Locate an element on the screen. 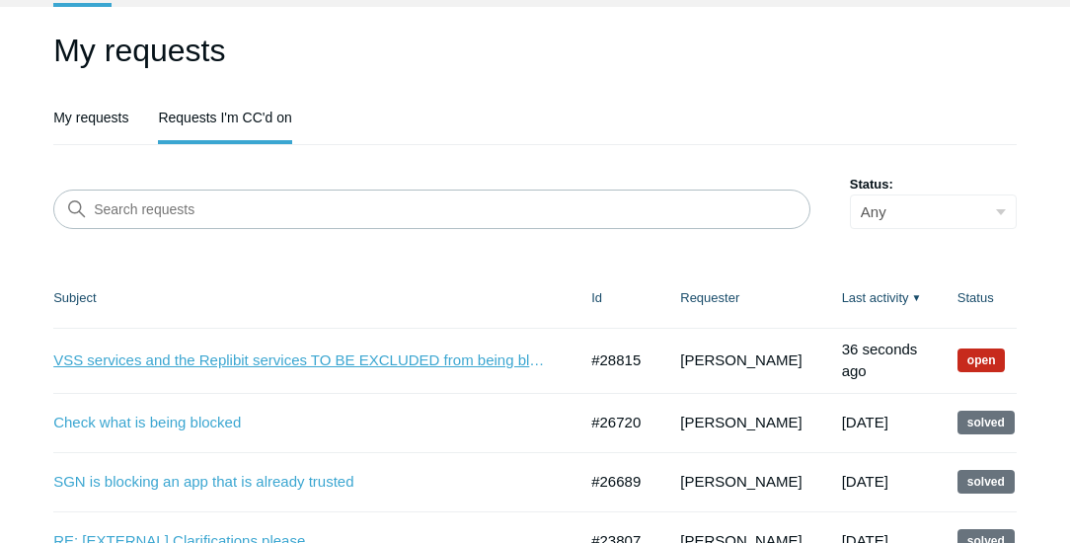 The width and height of the screenshot is (1070, 543). a: SGN is blocking an app that is already trusted is located at coordinates (300, 482).